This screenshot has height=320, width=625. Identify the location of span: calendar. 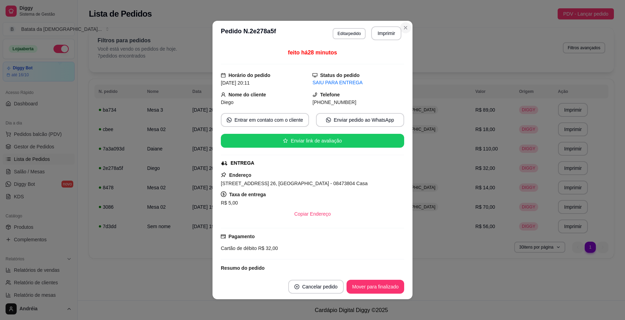
(223, 75).